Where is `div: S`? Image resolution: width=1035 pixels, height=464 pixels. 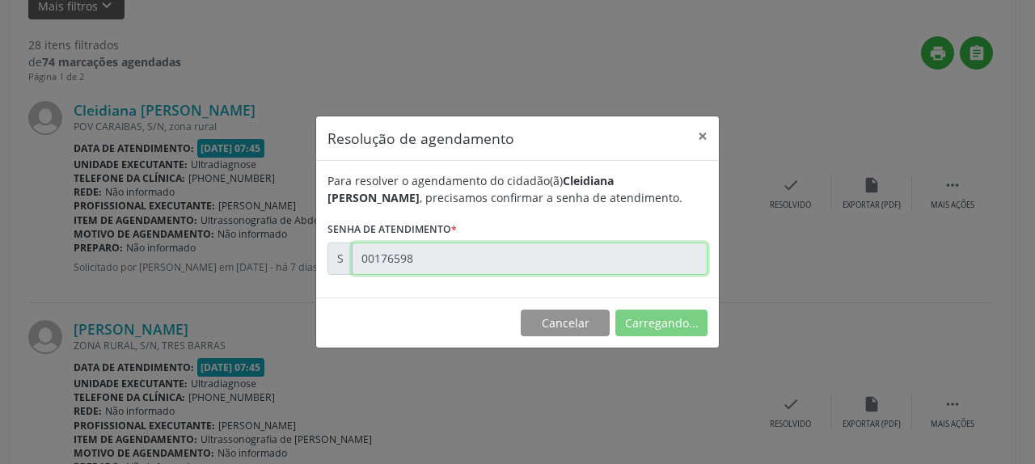 div: S is located at coordinates (339, 259).